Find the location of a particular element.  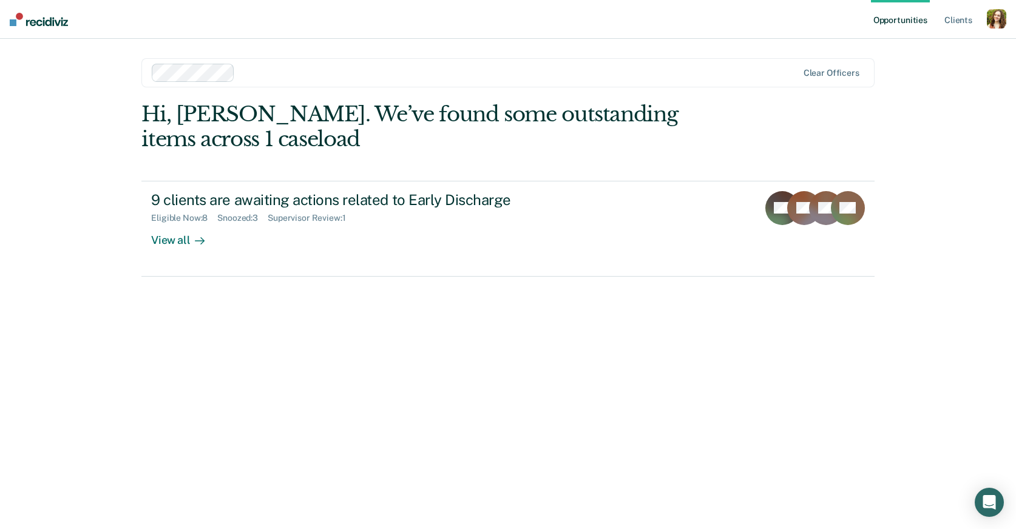

a: 9 clients are awaiting actions related to Early DischargeEligible Now:8Snoozed:3Supervisor Review... is located at coordinates (508, 229).